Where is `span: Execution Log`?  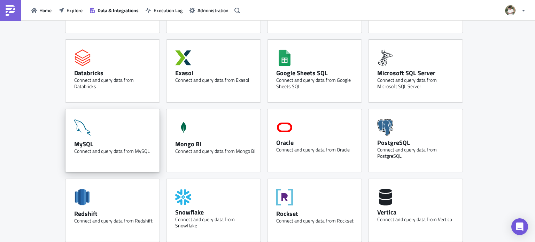 span: Execution Log is located at coordinates (168, 10).